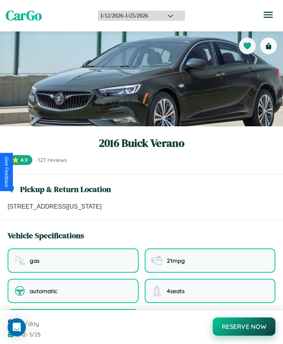 This screenshot has width=283, height=344. What do you see at coordinates (175, 291) in the screenshot?
I see `span: 4 seats` at bounding box center [175, 291].